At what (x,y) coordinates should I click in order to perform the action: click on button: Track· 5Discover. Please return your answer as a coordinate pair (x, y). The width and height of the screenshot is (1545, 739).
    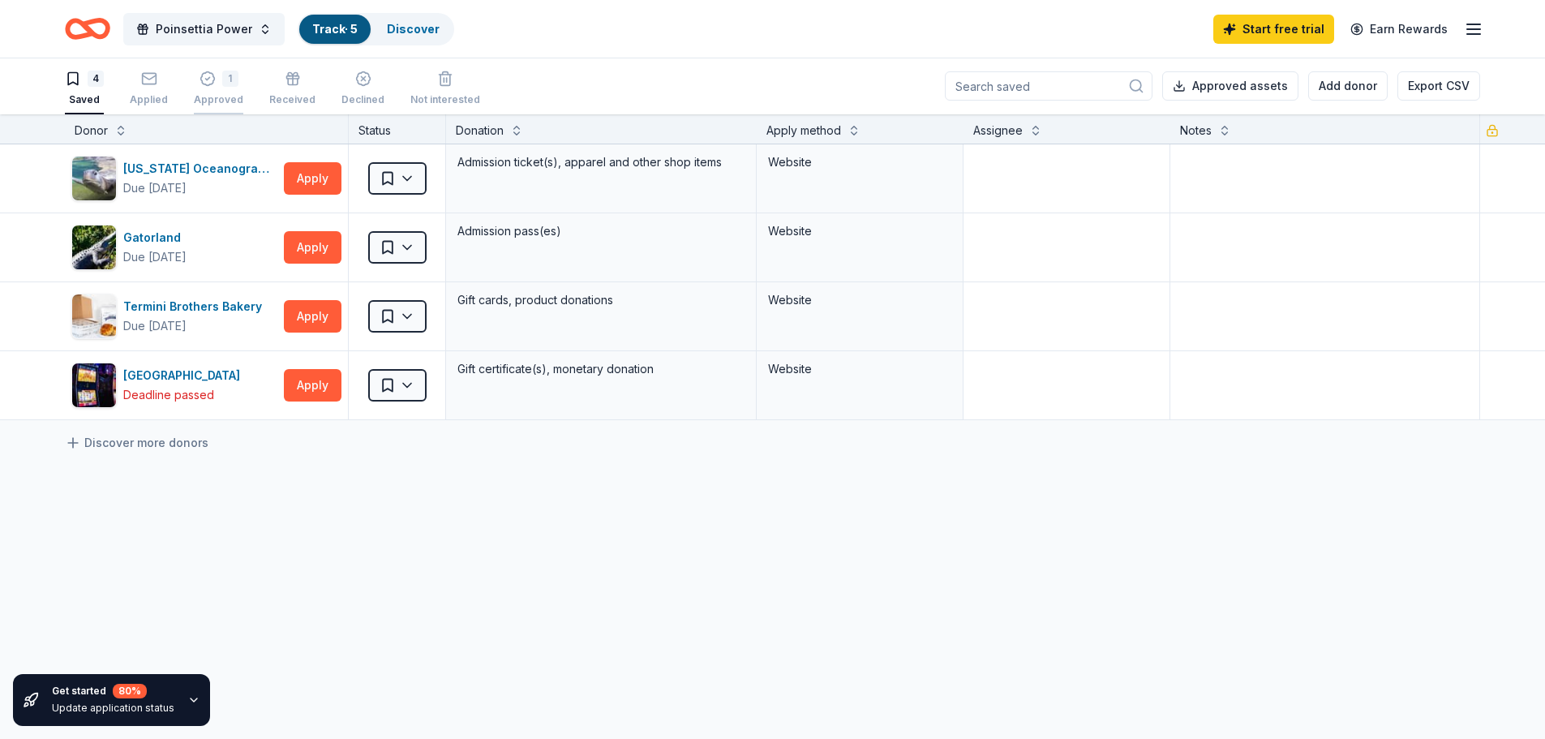
    Looking at the image, I should click on (376, 29).